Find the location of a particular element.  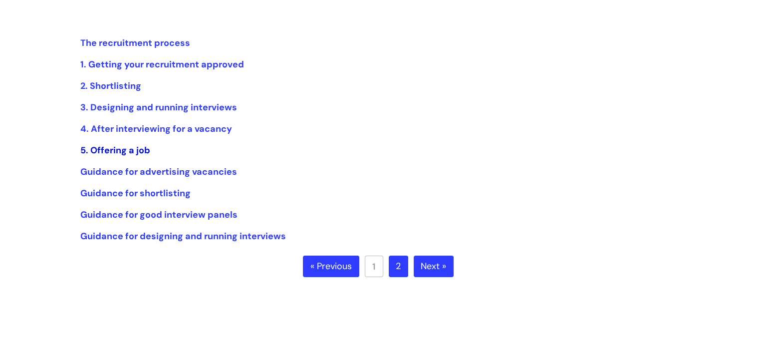

a: 1. Getting your recruitment approved is located at coordinates (162, 64).